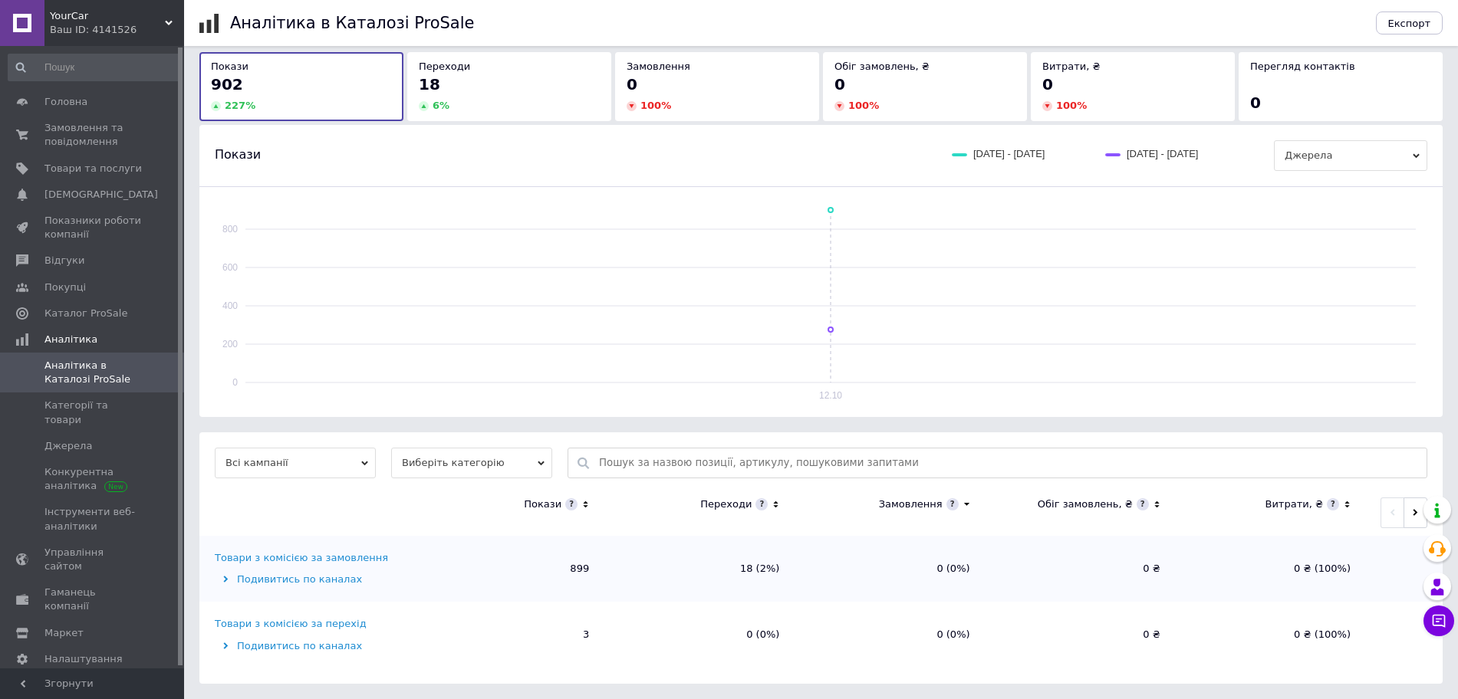 This screenshot has width=1458, height=699. What do you see at coordinates (444, 66) in the screenshot?
I see `span: Переходи` at bounding box center [444, 66].